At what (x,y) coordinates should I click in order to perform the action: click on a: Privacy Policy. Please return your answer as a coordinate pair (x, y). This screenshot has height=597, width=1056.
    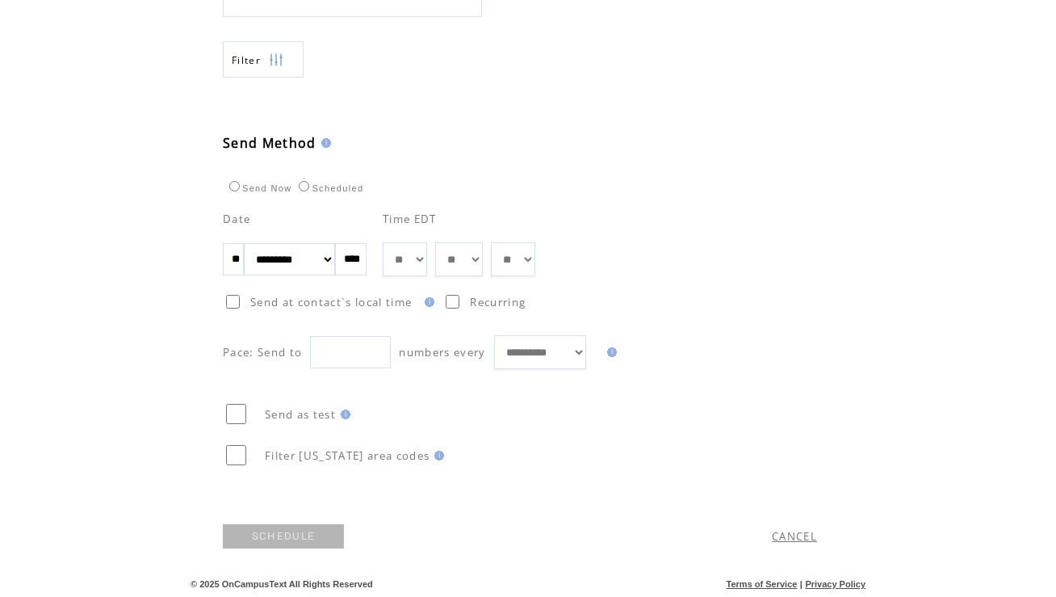
    Looking at the image, I should click on (835, 584).